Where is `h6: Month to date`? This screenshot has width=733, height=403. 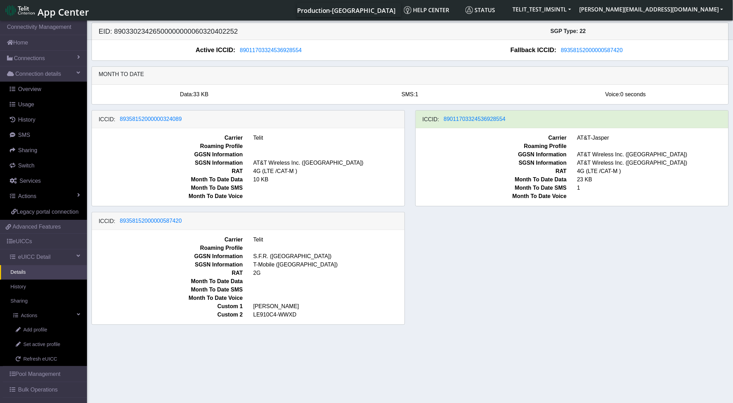 h6: Month to date is located at coordinates (410, 74).